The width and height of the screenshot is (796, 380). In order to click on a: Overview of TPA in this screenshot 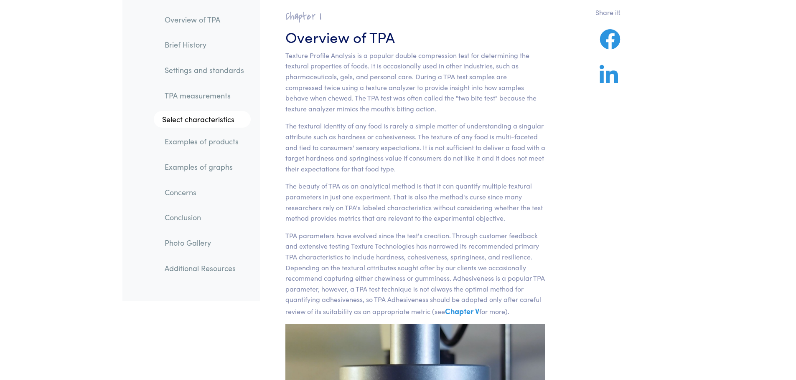, I will do `click(204, 20)`.